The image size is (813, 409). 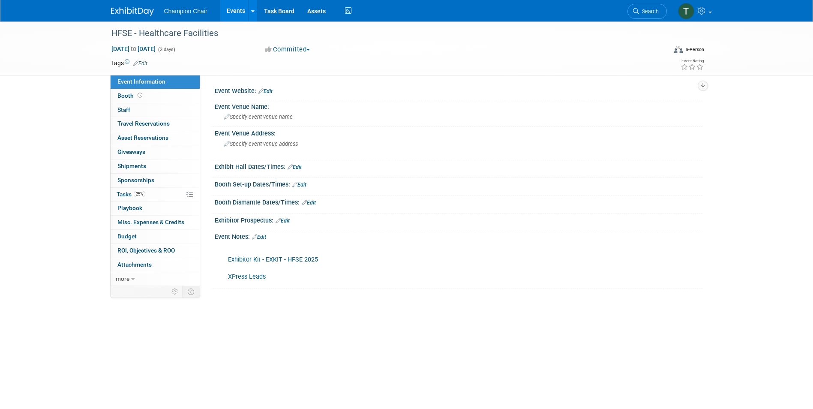 I want to click on div: HFSE - Healthcare Facilities, so click(x=381, y=33).